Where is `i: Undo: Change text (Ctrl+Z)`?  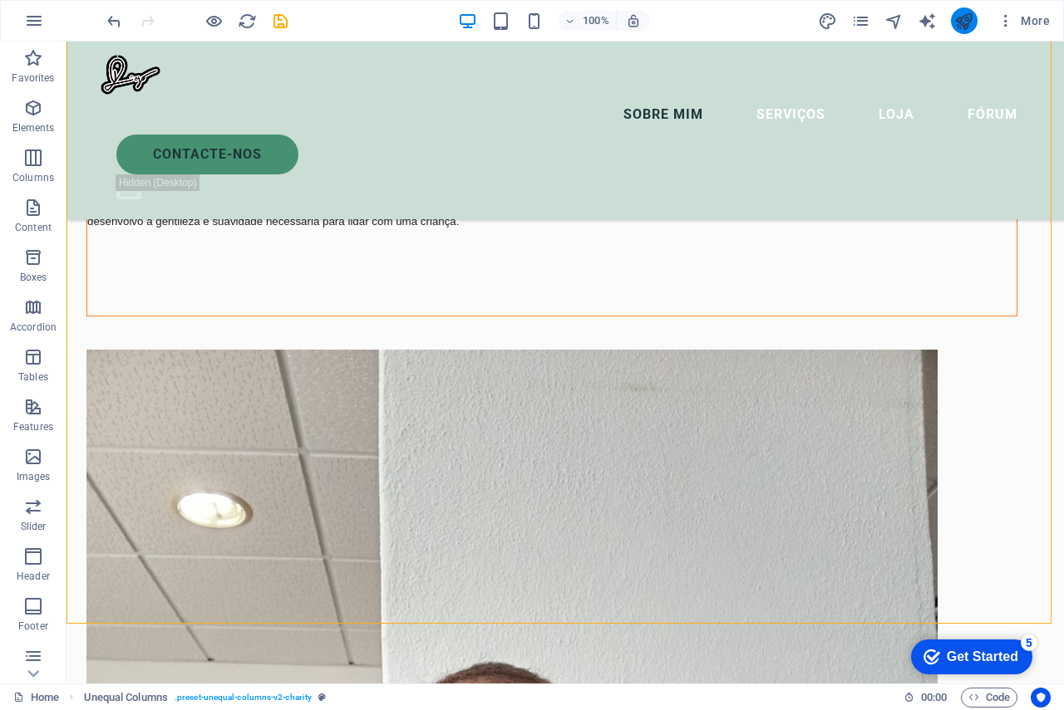 i: Undo: Change text (Ctrl+Z) is located at coordinates (114, 21).